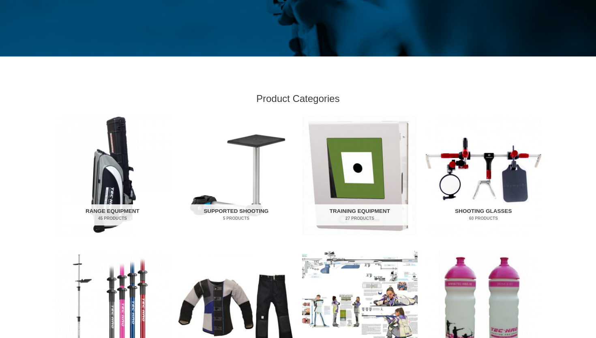  What do you see at coordinates (484, 174) in the screenshot?
I see `a: Visit product category Shooting Glasses` at bounding box center [484, 174].